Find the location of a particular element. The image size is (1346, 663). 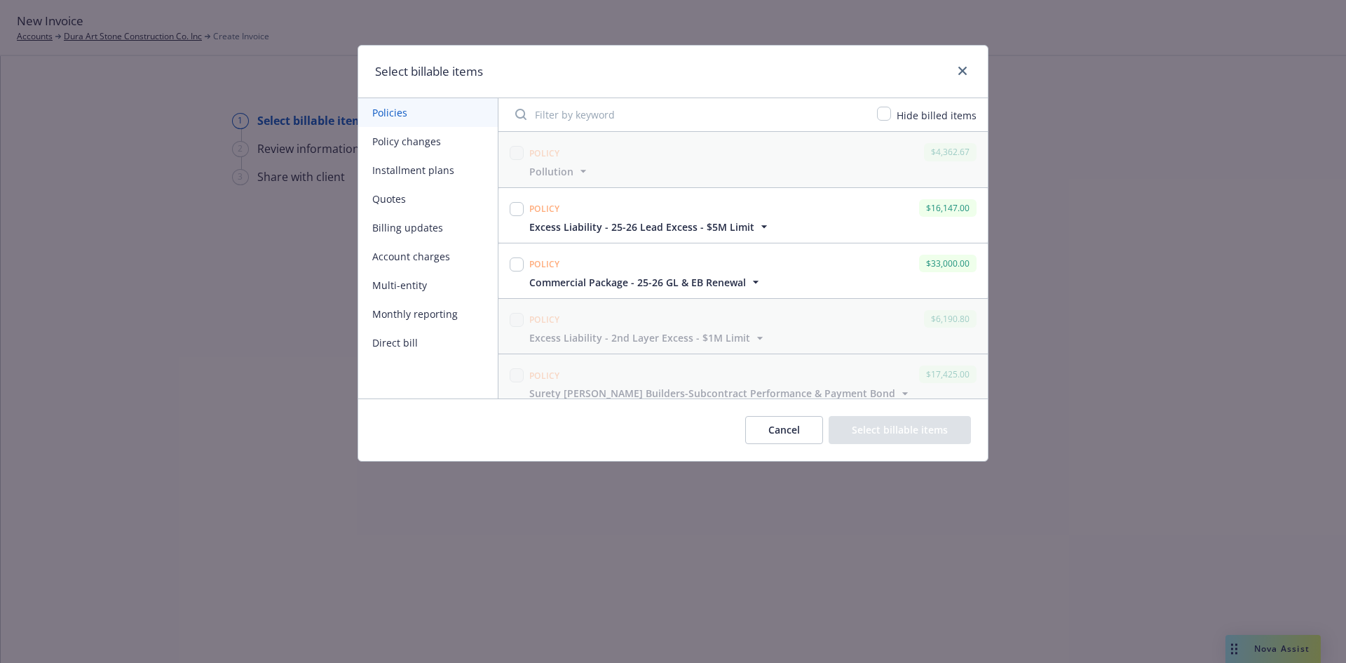

h1: Select billable items is located at coordinates (429, 72).